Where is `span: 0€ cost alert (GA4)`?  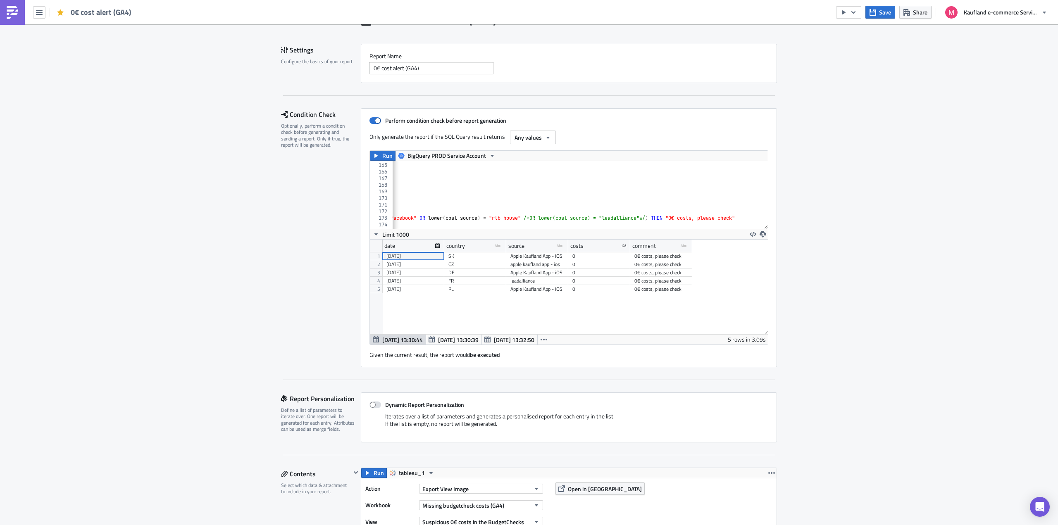 span: 0€ cost alert (GA4) is located at coordinates (101, 12).